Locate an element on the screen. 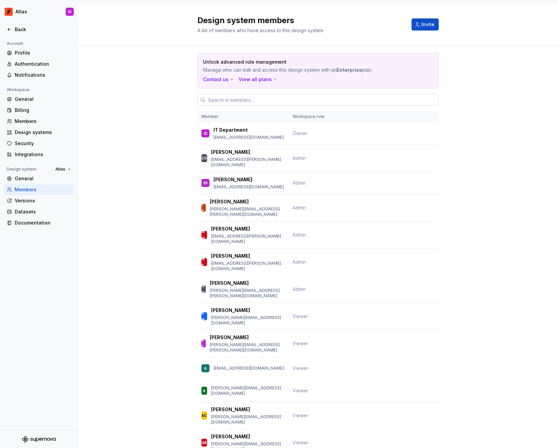 The height and width of the screenshot is (448, 558). div: JT is located at coordinates (204, 208).